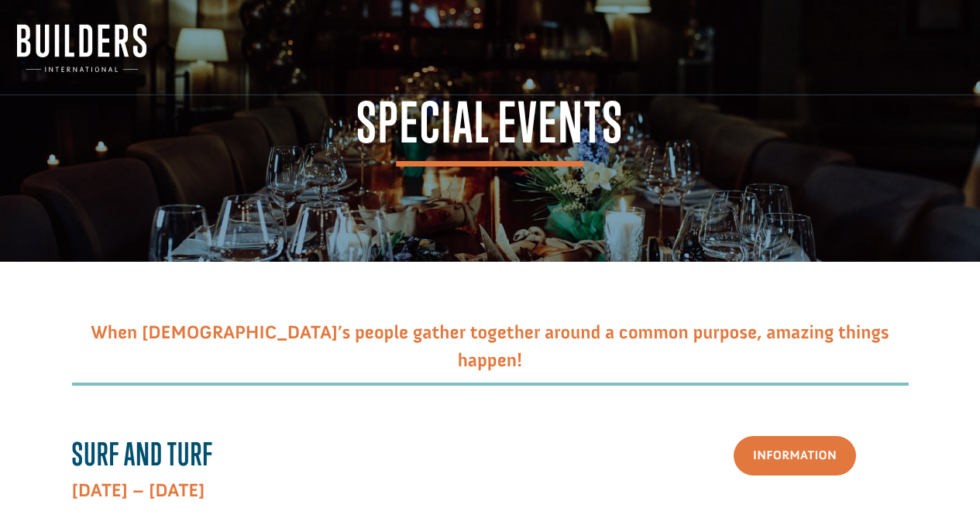 The image size is (980, 515). I want to click on img: Builders International, so click(81, 48).